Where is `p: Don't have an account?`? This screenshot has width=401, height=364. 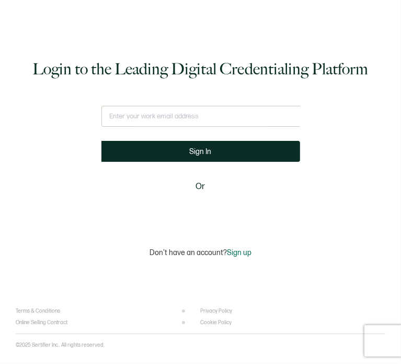
p: Don't have an account? is located at coordinates (200, 252).